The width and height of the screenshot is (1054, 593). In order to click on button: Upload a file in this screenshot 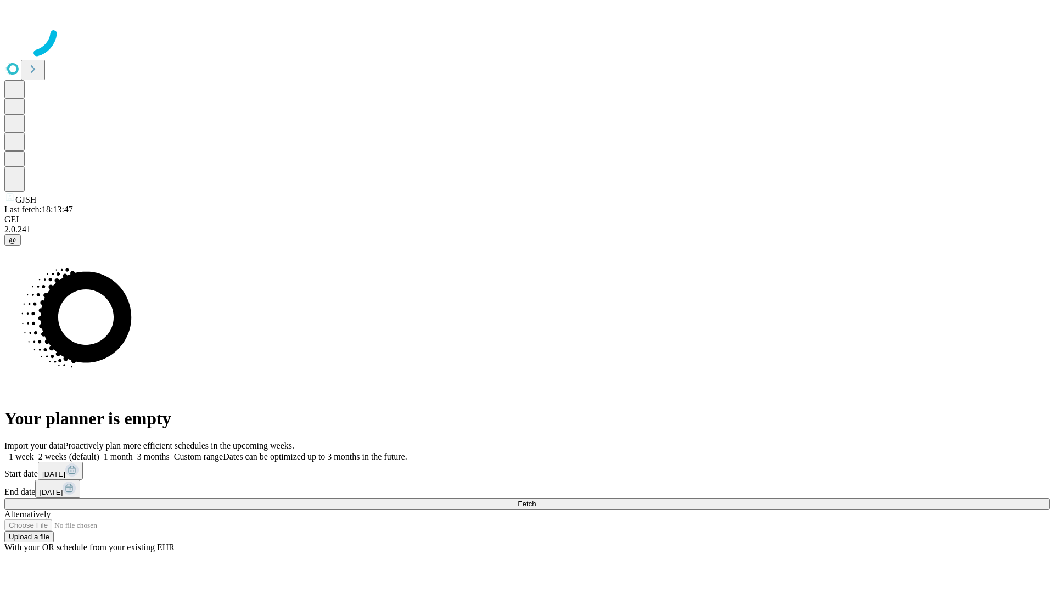, I will do `click(29, 536)`.